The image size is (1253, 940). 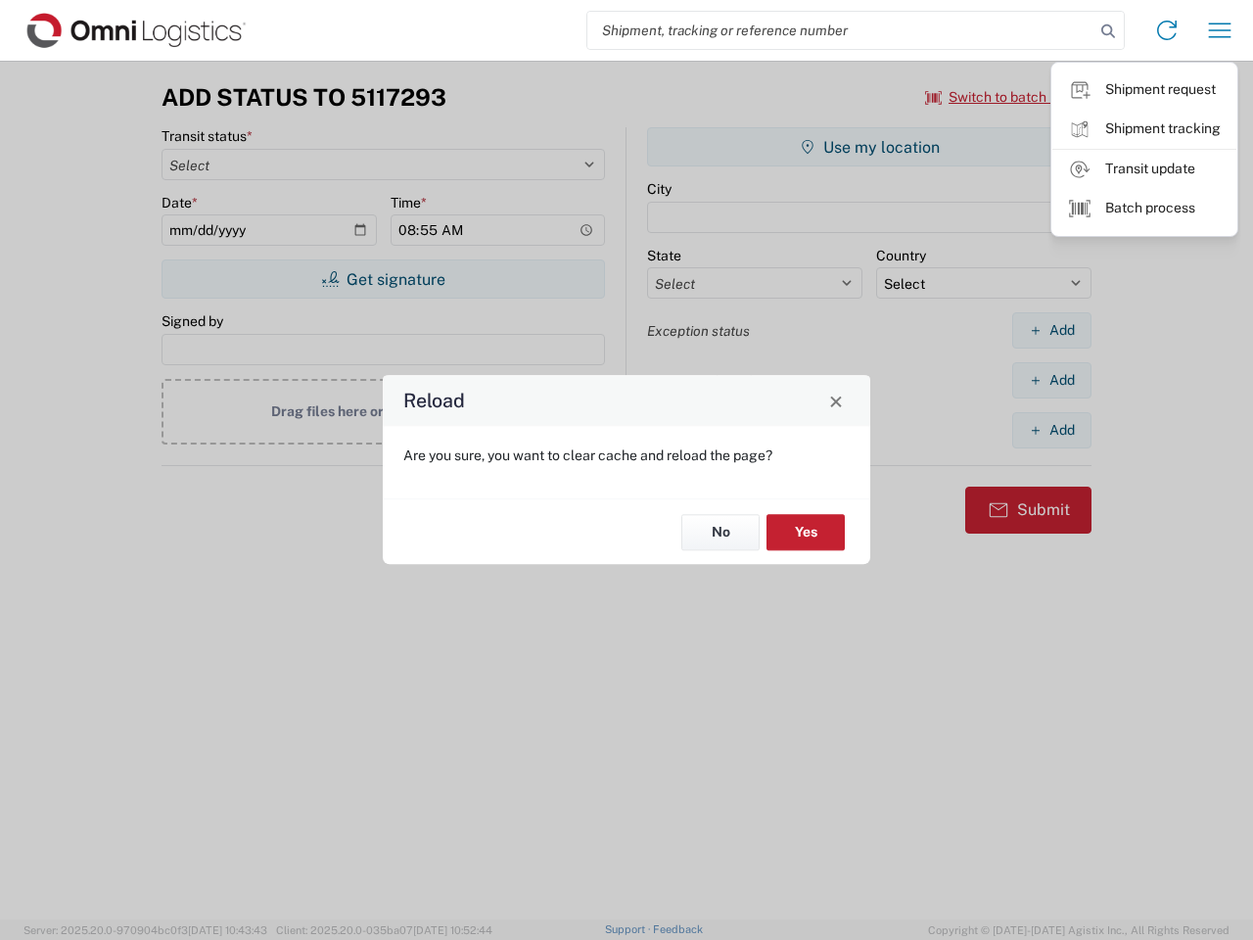 What do you see at coordinates (434, 400) in the screenshot?
I see `h4: Reload` at bounding box center [434, 400].